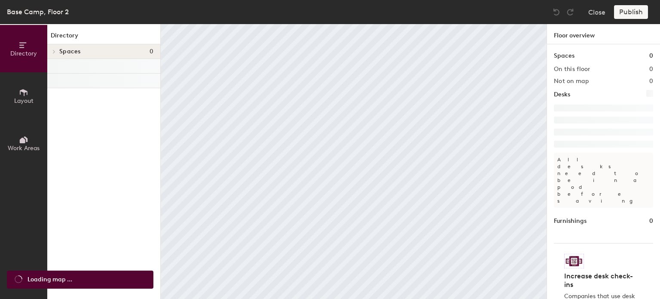 The width and height of the screenshot is (660, 299). I want to click on img: Undo, so click(557, 12).